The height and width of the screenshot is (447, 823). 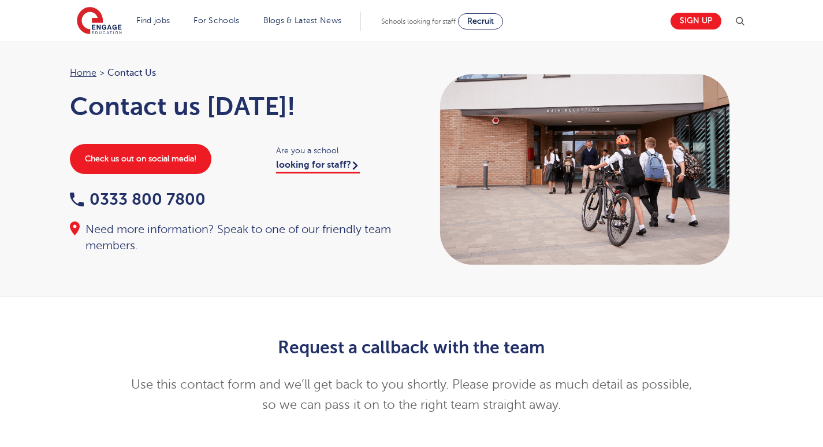 What do you see at coordinates (132, 73) in the screenshot?
I see `span: Contact Us` at bounding box center [132, 73].